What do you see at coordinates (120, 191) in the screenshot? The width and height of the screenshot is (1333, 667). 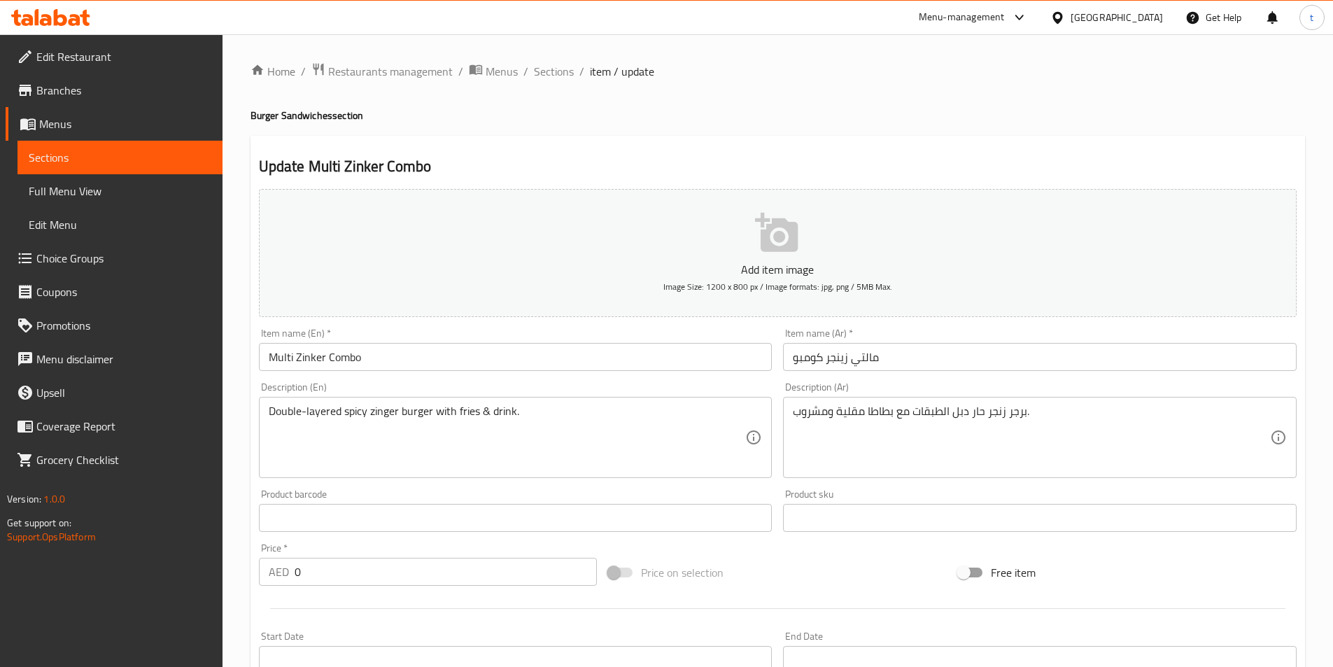 I see `a: Full Menu View` at bounding box center [120, 191].